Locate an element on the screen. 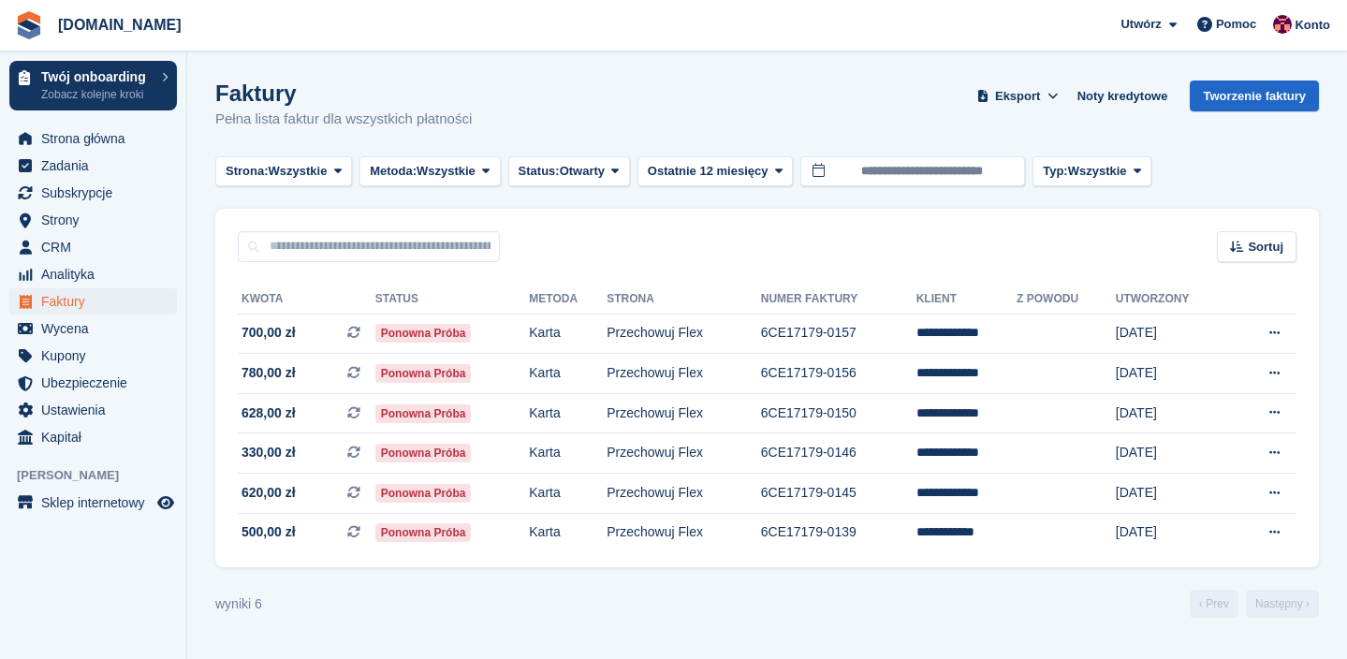 The width and height of the screenshot is (1347, 659). th: Utworzony is located at coordinates (1175, 300).